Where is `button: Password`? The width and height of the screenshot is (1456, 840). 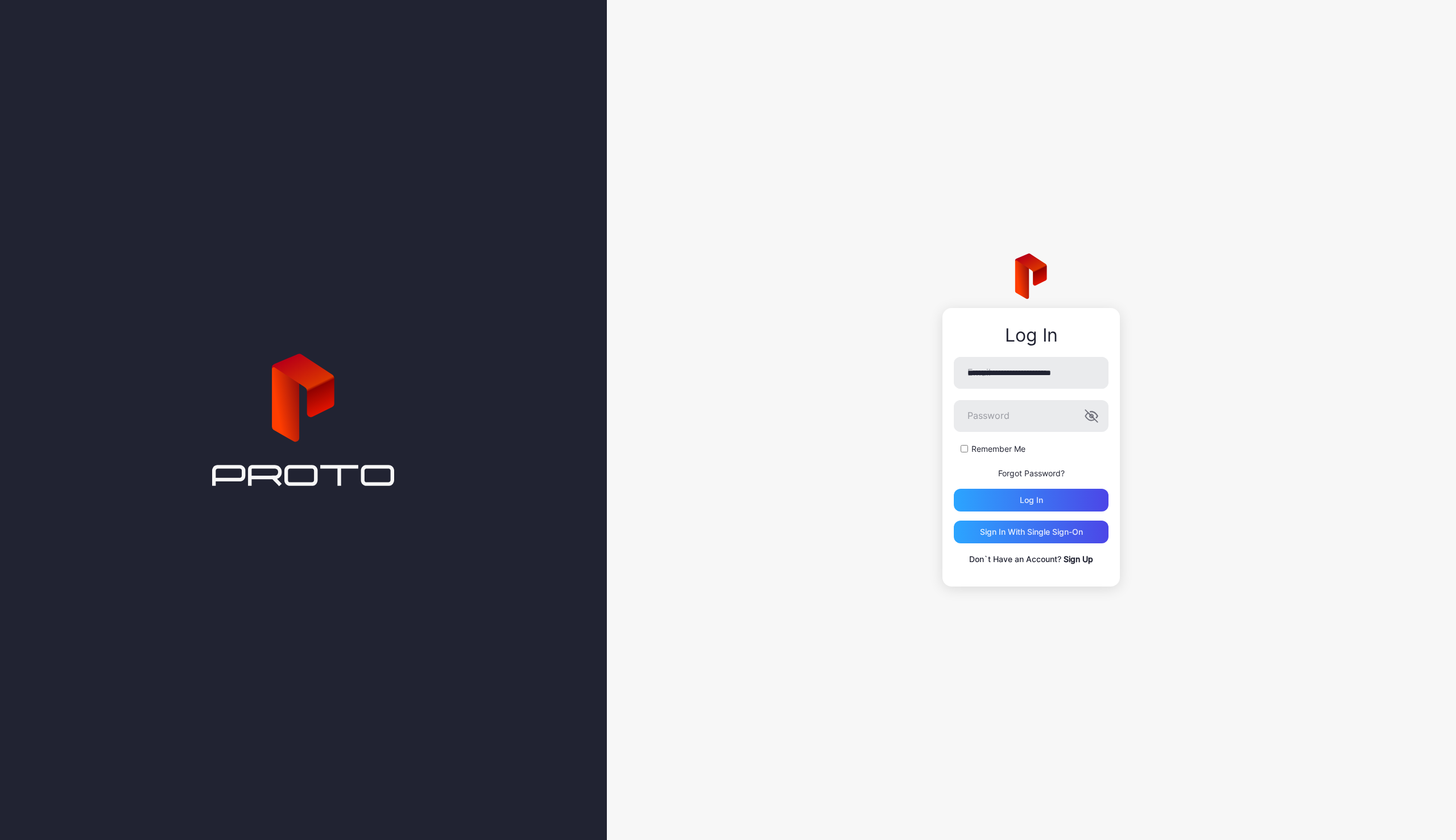 button: Password is located at coordinates (1091, 417).